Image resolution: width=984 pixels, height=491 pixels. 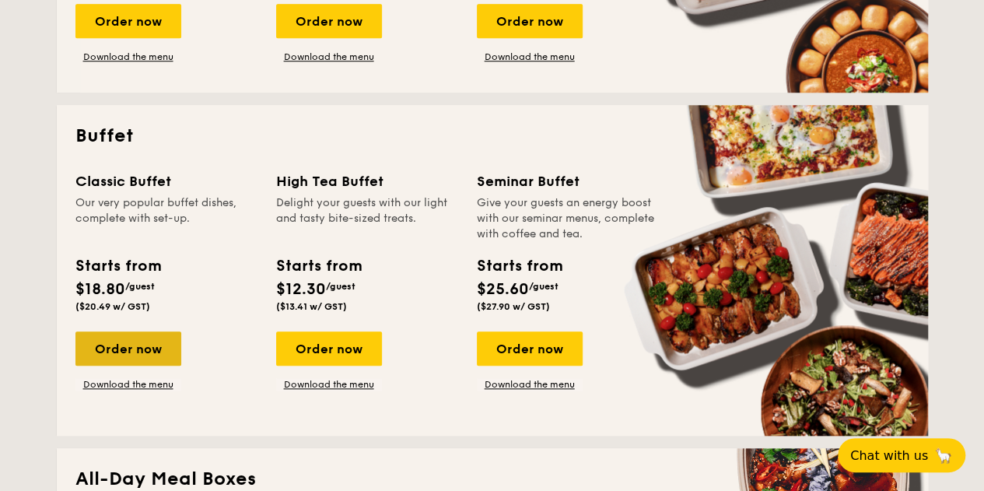 I want to click on span: ($13.41 w/ GST), so click(x=311, y=307).